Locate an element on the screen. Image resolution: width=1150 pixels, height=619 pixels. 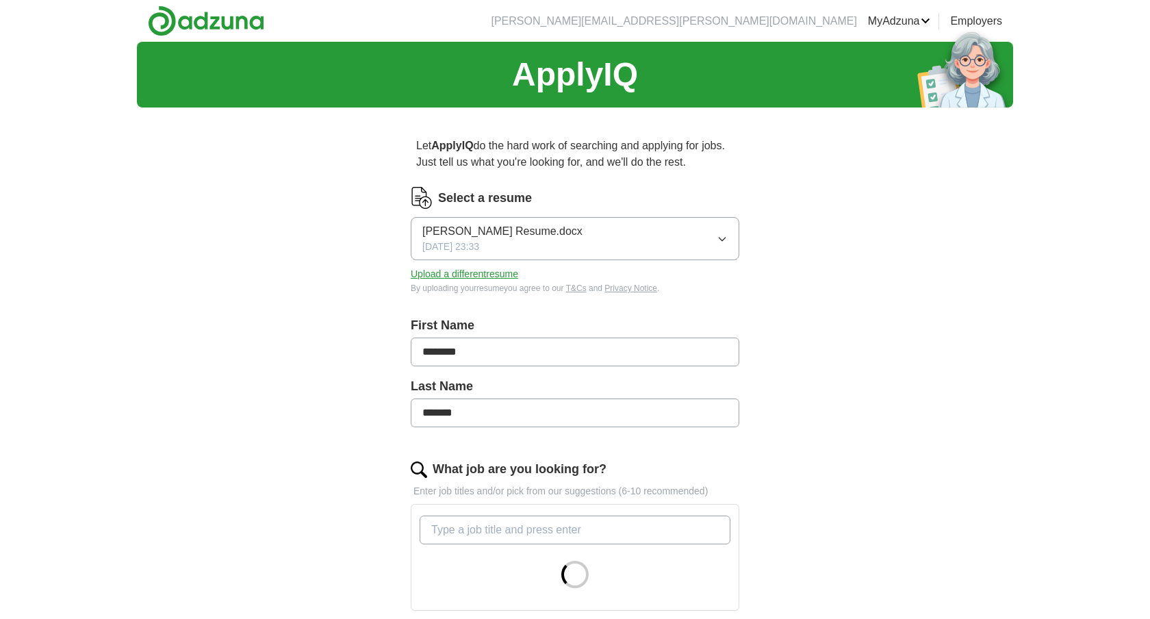
h1: ApplyIQ is located at coordinates (575, 75).